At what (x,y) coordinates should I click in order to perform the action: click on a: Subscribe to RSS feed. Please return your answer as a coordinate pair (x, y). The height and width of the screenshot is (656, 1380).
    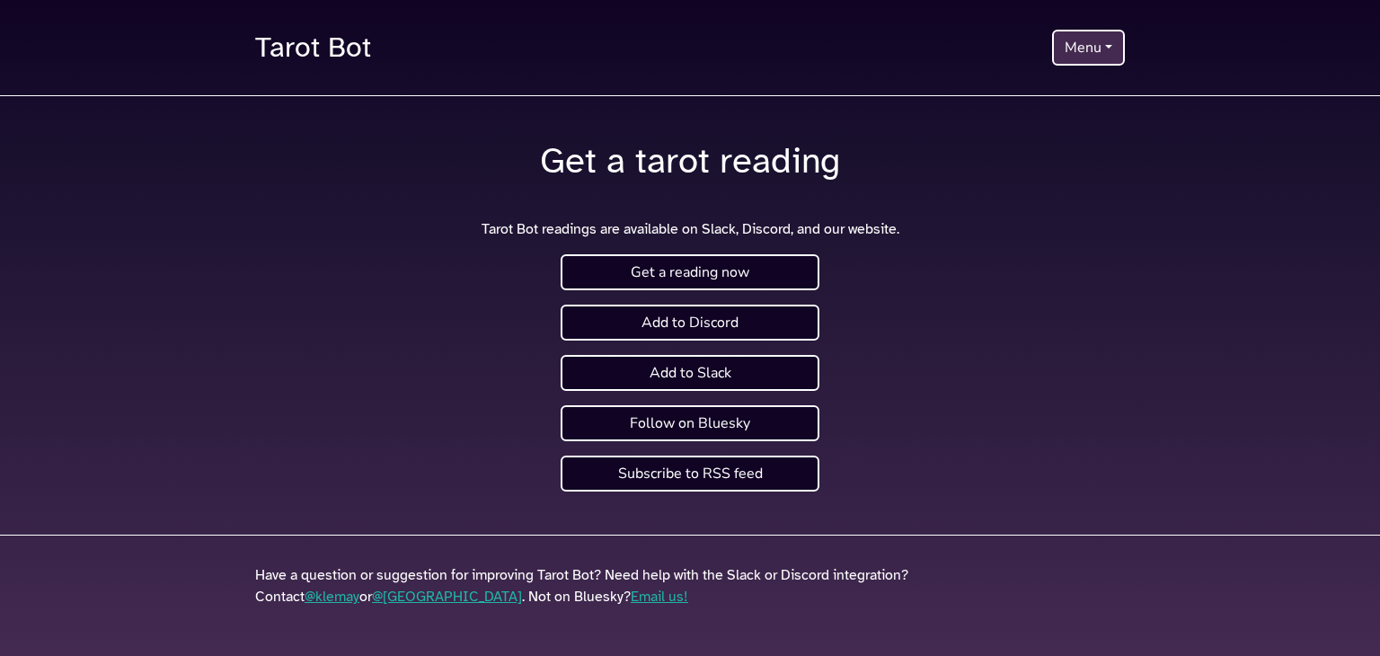
    Looking at the image, I should click on (690, 474).